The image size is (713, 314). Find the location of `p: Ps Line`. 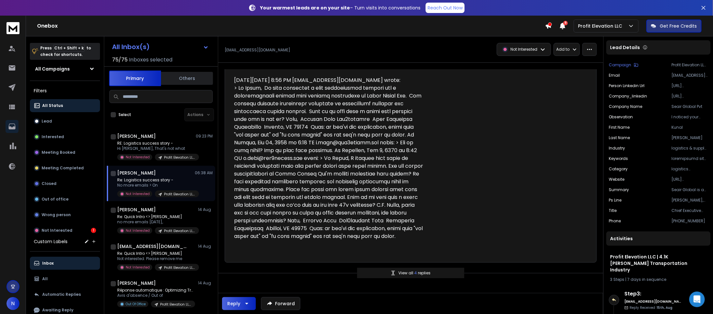

p: Ps Line is located at coordinates (615, 200).